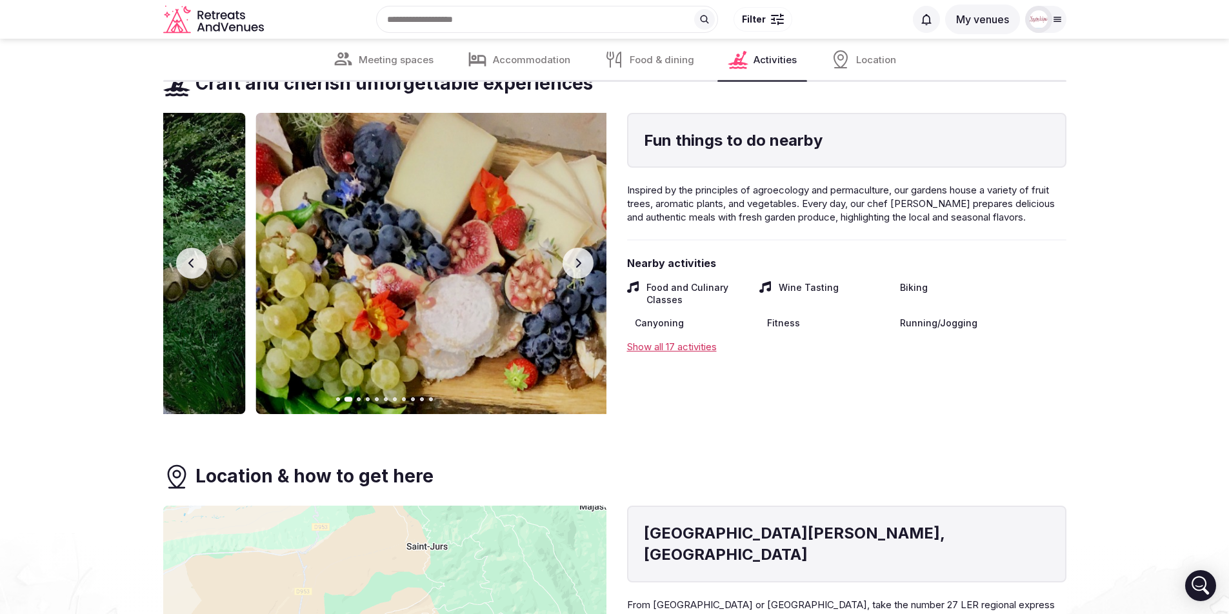 Image resolution: width=1229 pixels, height=614 pixels. I want to click on span: Meeting spaces, so click(396, 59).